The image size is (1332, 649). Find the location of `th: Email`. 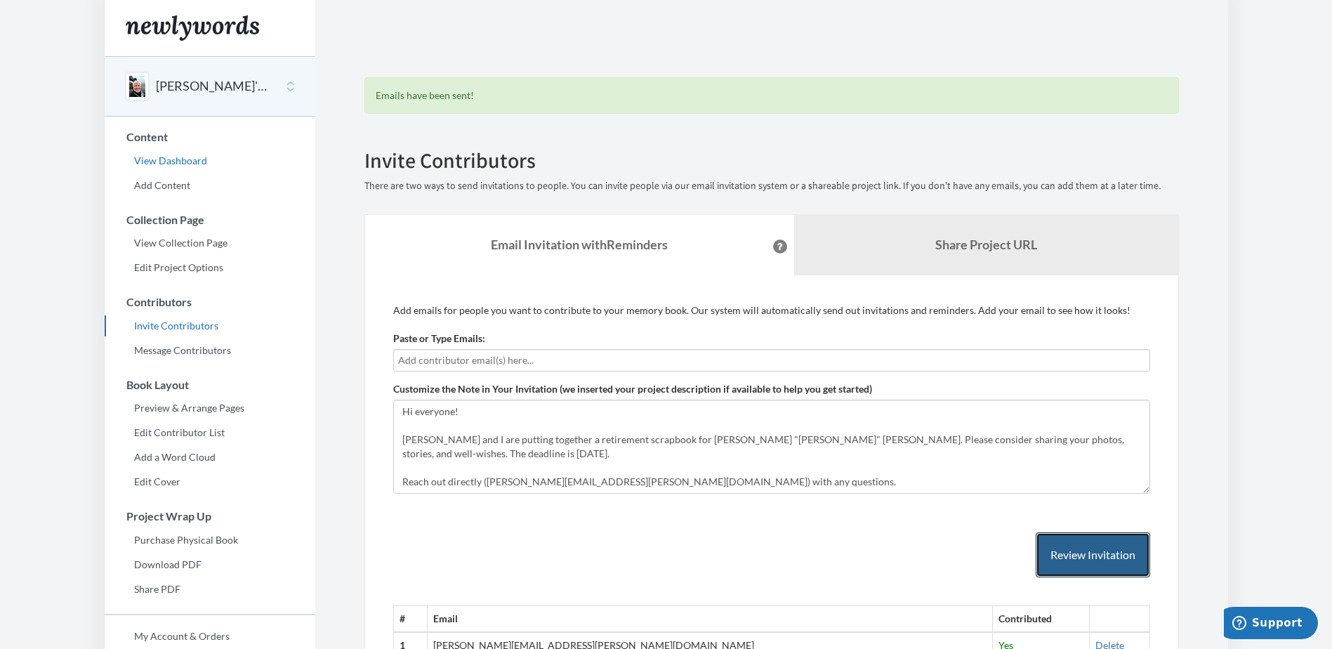

th: Email is located at coordinates (710, 619).